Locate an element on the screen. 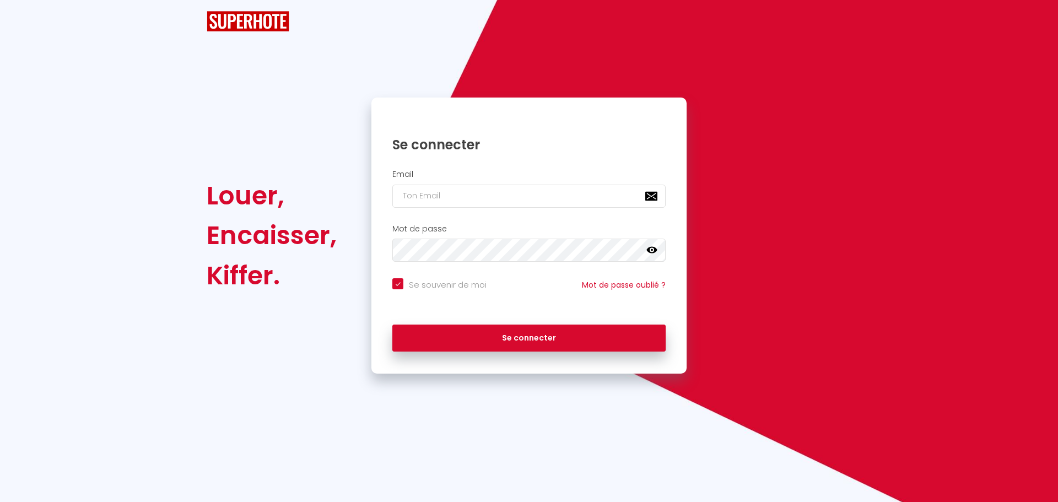 The height and width of the screenshot is (502, 1058). h2: Mot de passe is located at coordinates (529, 229).